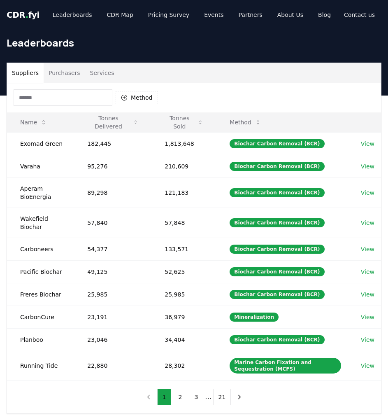 Image resolution: width=388 pixels, height=418 pixels. Describe the element at coordinates (113, 317) in the screenshot. I see `td: 23,191` at that location.